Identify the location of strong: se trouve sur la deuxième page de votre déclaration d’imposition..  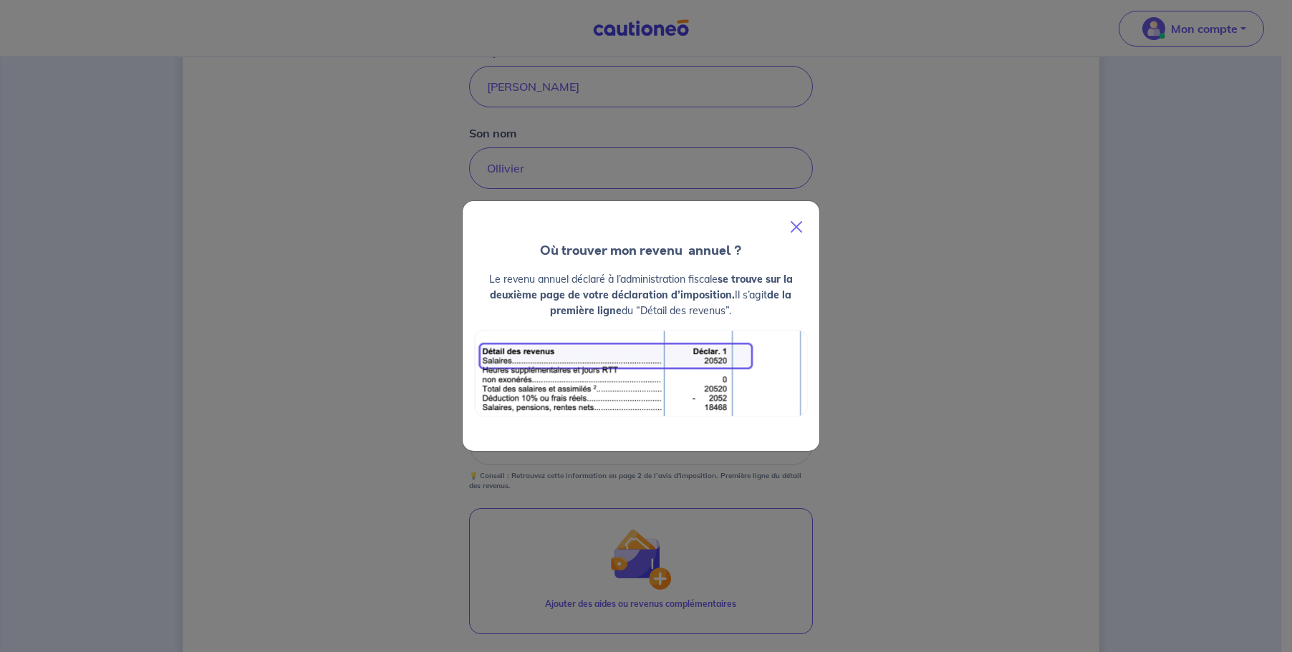
(641, 287).